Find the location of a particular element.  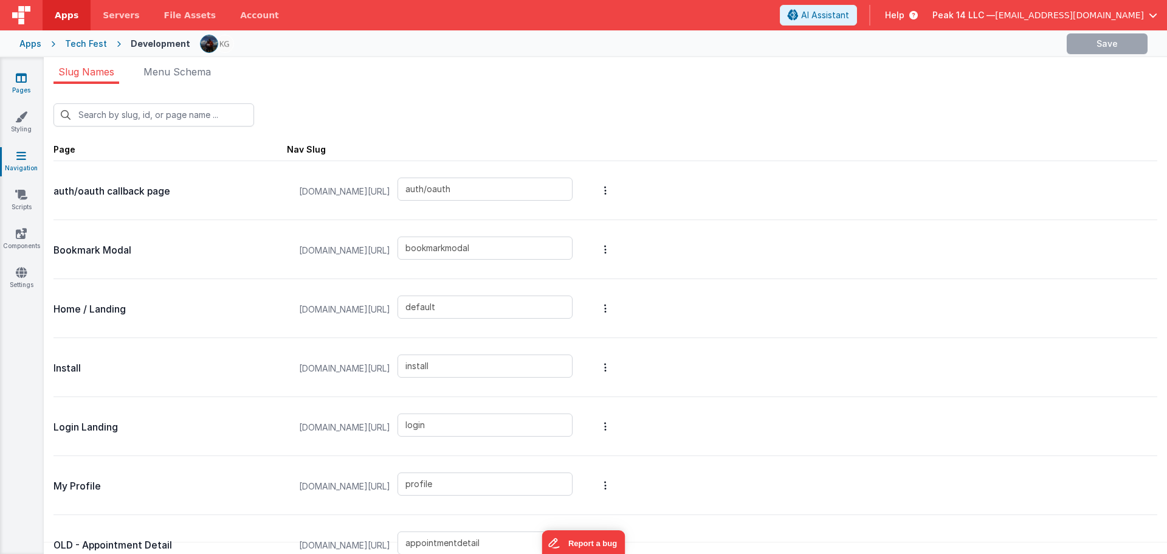

span: Apps is located at coordinates (66, 15).